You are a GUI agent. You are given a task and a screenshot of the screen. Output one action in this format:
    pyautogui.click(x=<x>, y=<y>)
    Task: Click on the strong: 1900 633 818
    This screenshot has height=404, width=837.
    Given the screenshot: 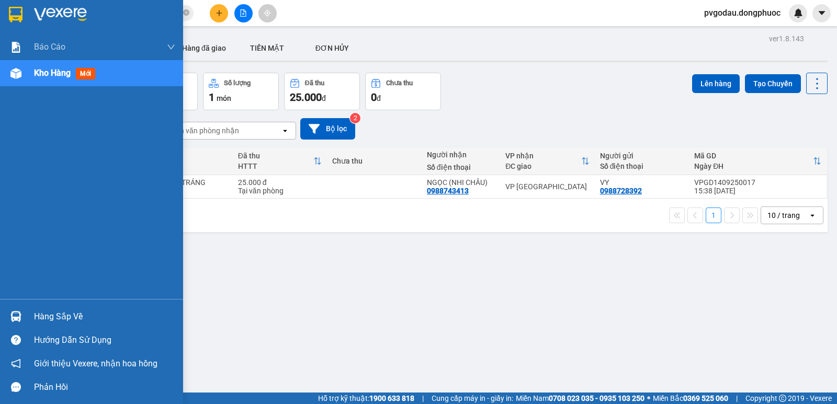 What is the action you would take?
    pyautogui.click(x=392, y=399)
    